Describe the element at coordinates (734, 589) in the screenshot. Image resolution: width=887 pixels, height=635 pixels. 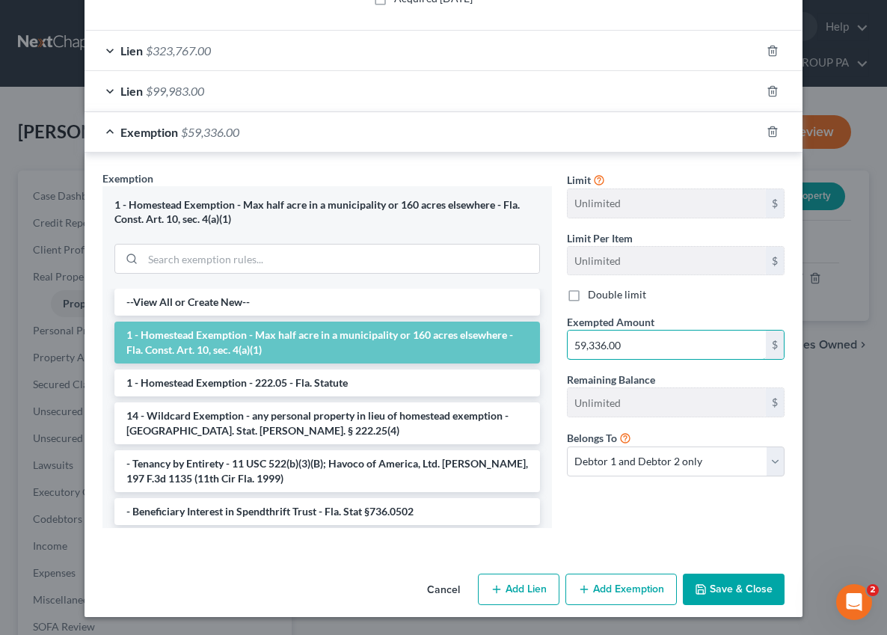
I see `button: Save & Close` at that location.